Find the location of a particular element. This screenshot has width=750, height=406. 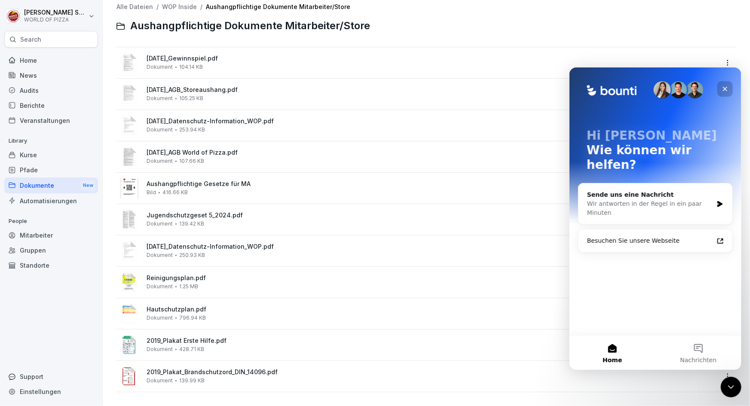

span: 2019_Plakat_Brandschutzord_DIN_14096.pdf is located at coordinates (432, 372).